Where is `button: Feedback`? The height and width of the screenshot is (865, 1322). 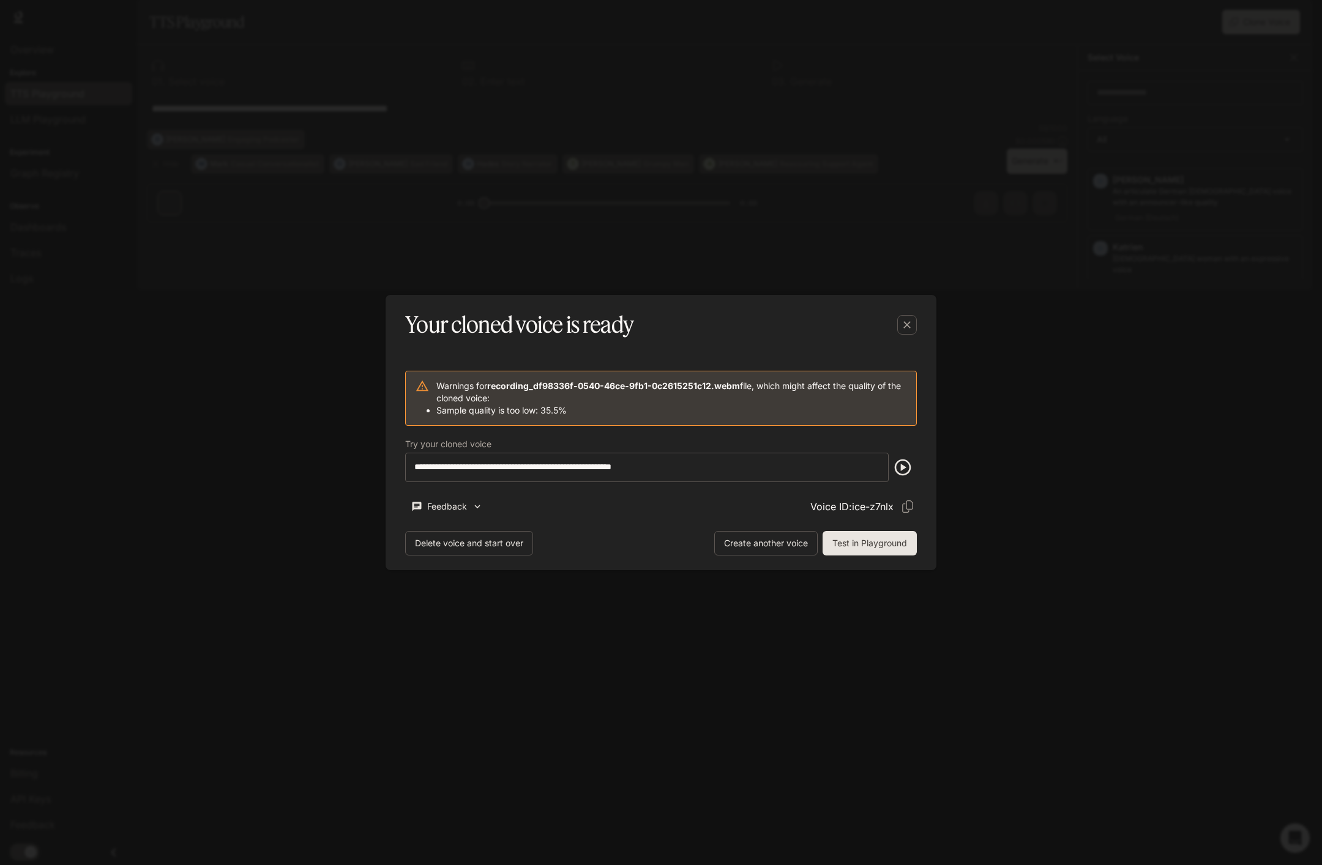 button: Feedback is located at coordinates (447, 507).